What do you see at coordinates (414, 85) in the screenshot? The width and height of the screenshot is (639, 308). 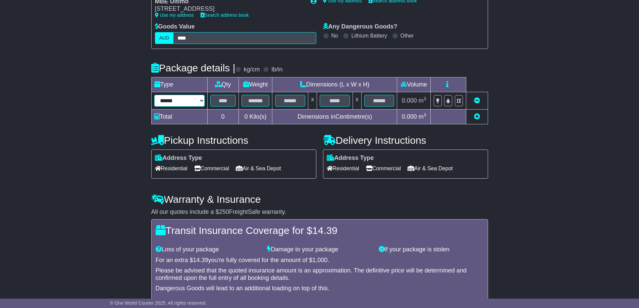 I see `td: Volume` at bounding box center [414, 85].